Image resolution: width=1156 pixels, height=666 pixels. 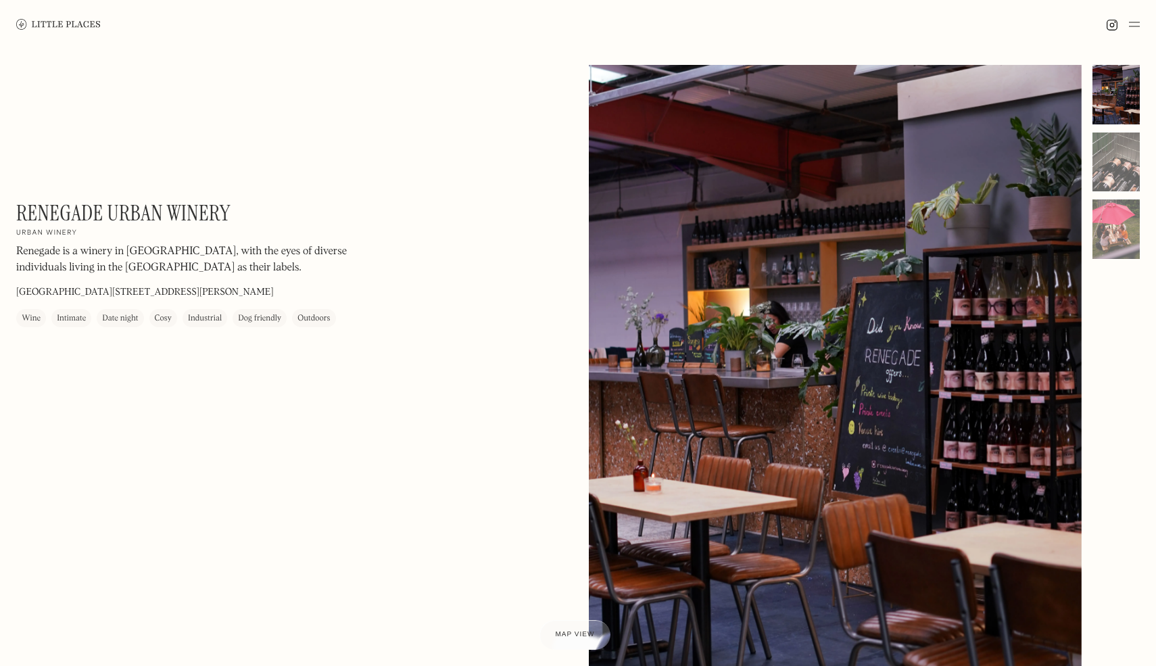 I want to click on span: Map view, so click(x=575, y=634).